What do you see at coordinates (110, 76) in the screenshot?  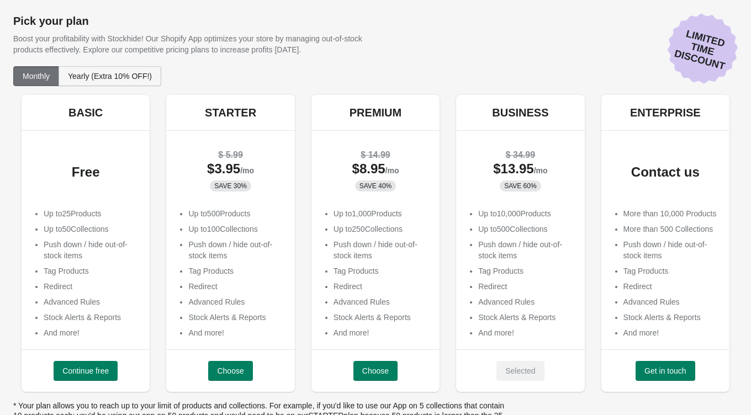 I see `span: Yearly (Extra 10% OFF!)` at bounding box center [110, 76].